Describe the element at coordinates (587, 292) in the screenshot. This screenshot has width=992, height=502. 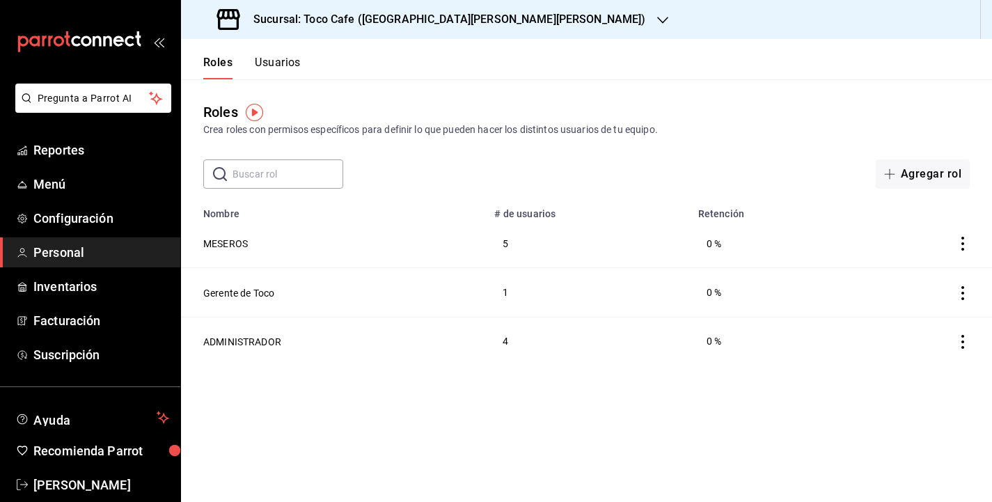
I see `td: 1` at that location.